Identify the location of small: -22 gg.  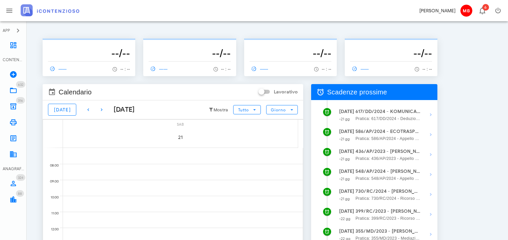
(345, 219).